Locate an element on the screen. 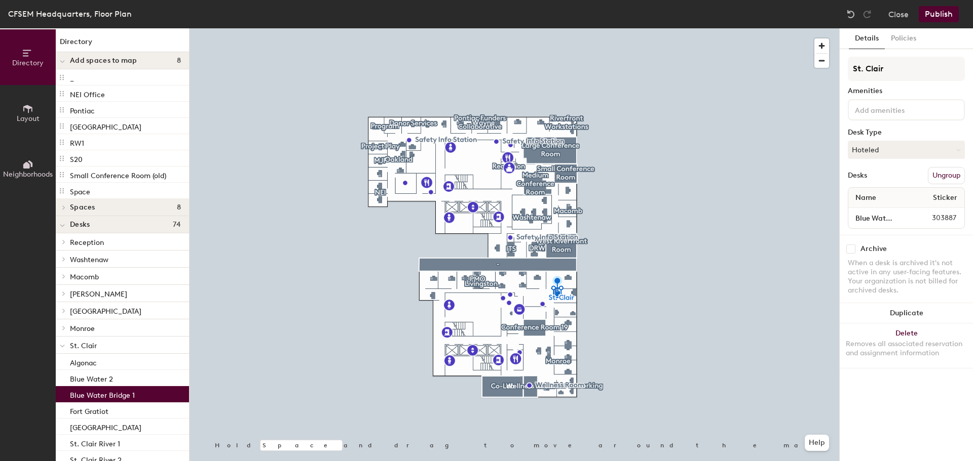  span: Monroe is located at coordinates (82, 329).